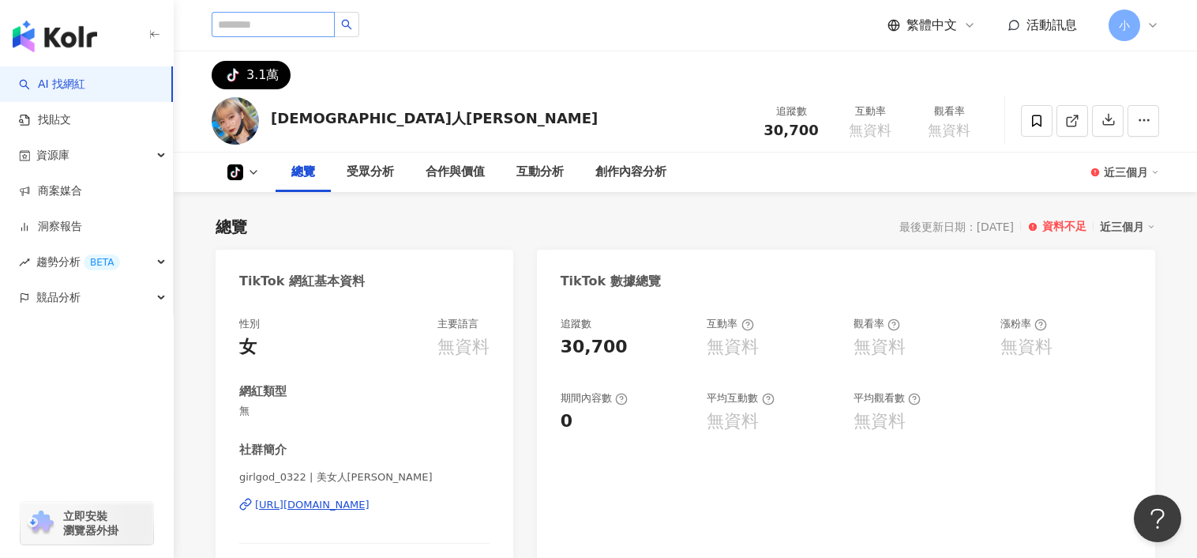  Describe the element at coordinates (58, 297) in the screenshot. I see `span: 競品分析` at that location.